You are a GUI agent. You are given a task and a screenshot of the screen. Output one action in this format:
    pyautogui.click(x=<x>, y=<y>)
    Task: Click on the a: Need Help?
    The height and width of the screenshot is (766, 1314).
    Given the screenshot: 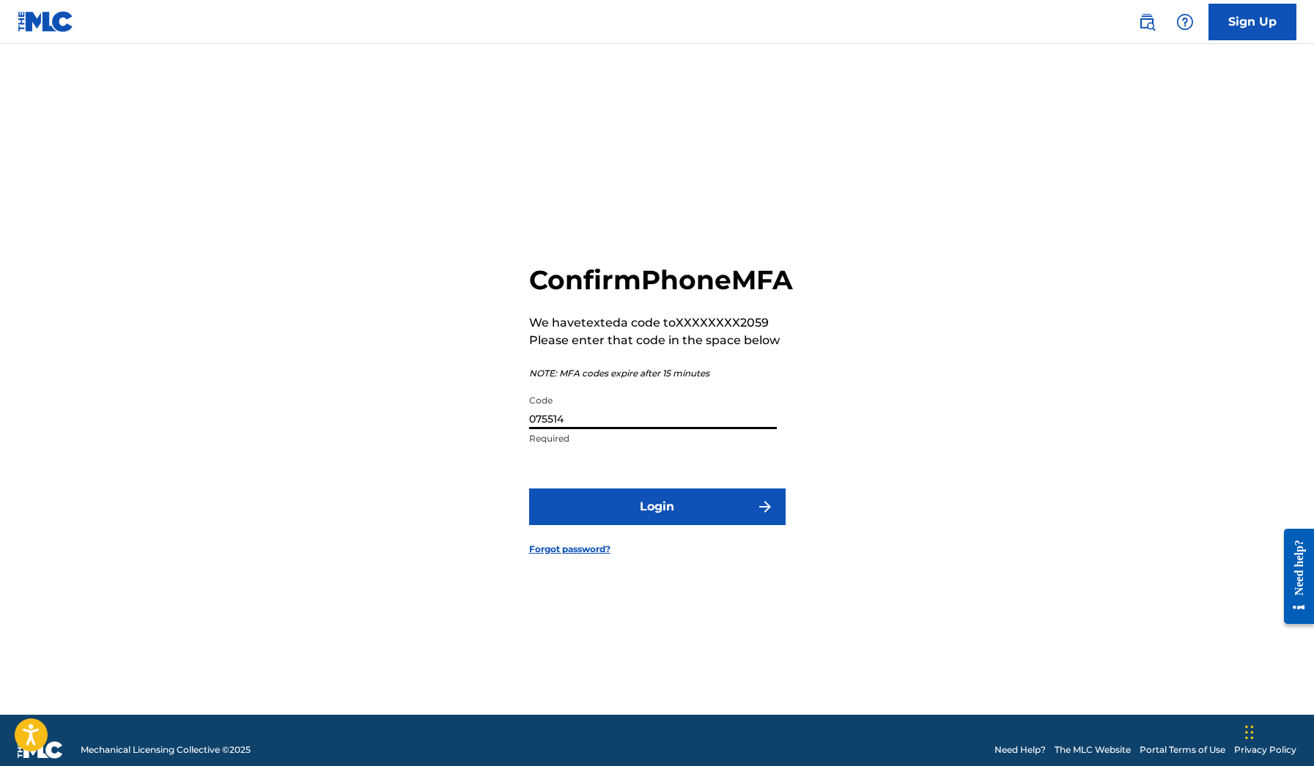 What is the action you would take?
    pyautogui.click(x=1020, y=750)
    